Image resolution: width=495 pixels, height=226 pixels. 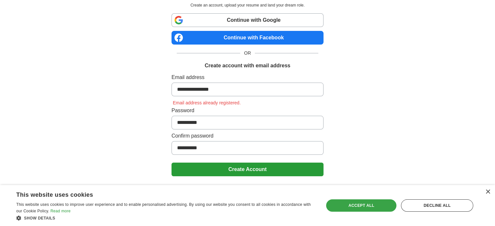 What do you see at coordinates (487, 192) in the screenshot?
I see `div: Close` at bounding box center [487, 192].